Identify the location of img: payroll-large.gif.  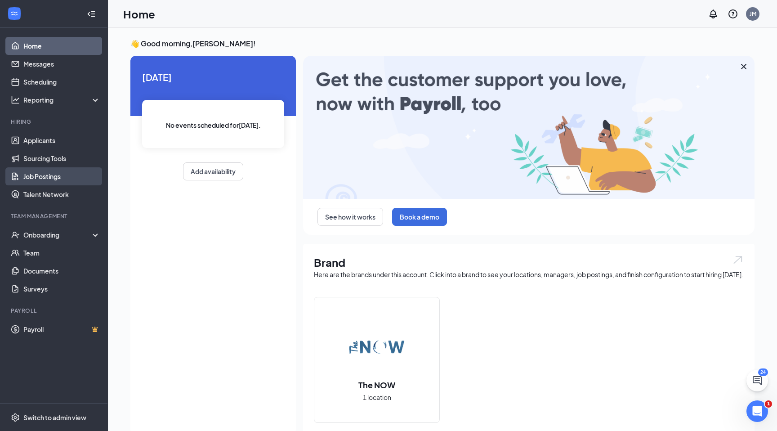
(529, 127).